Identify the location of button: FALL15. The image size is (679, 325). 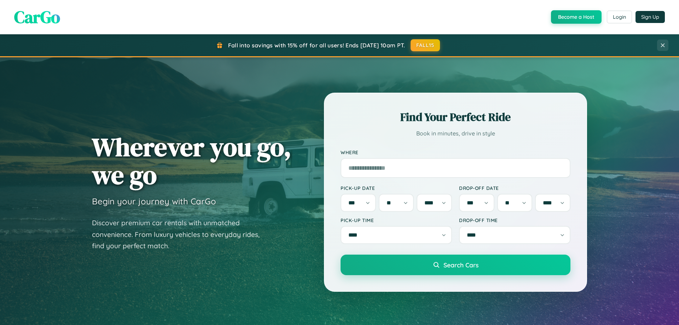
(426, 45).